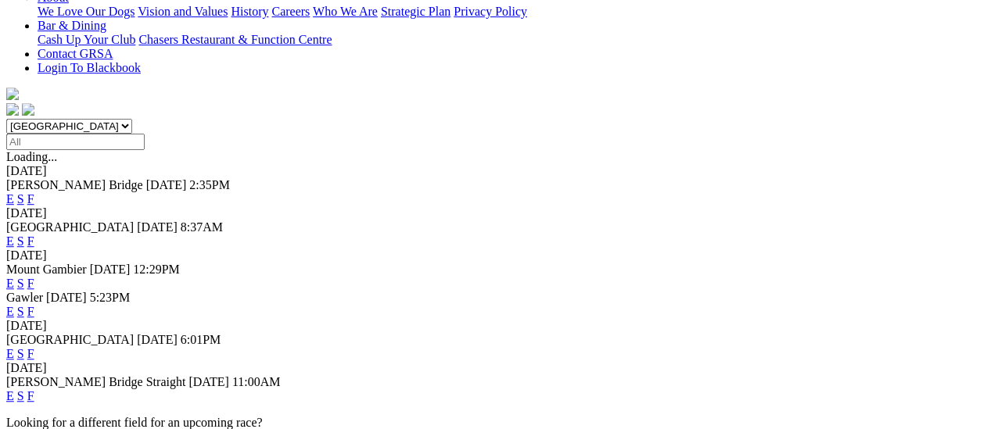 Image resolution: width=983 pixels, height=429 pixels. Describe the element at coordinates (110, 297) in the screenshot. I see `span: 5:23PM` at that location.